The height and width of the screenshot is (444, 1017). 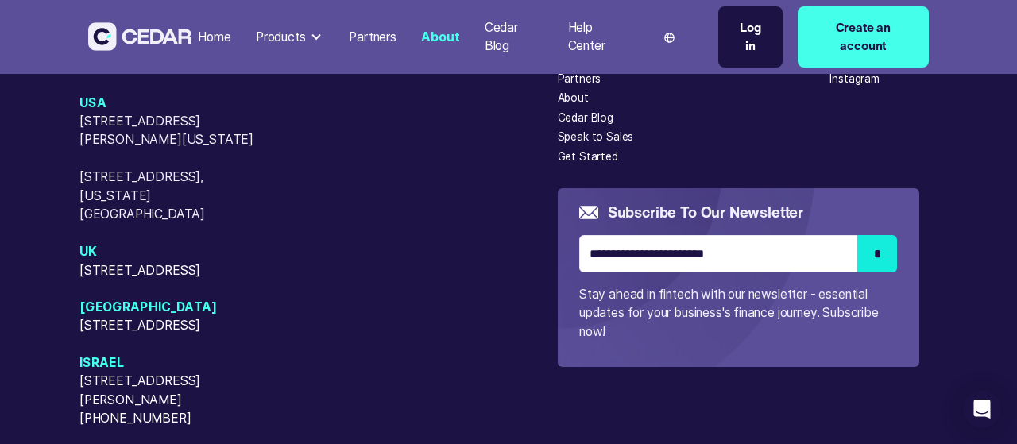 I want to click on div: Home, so click(x=214, y=37).